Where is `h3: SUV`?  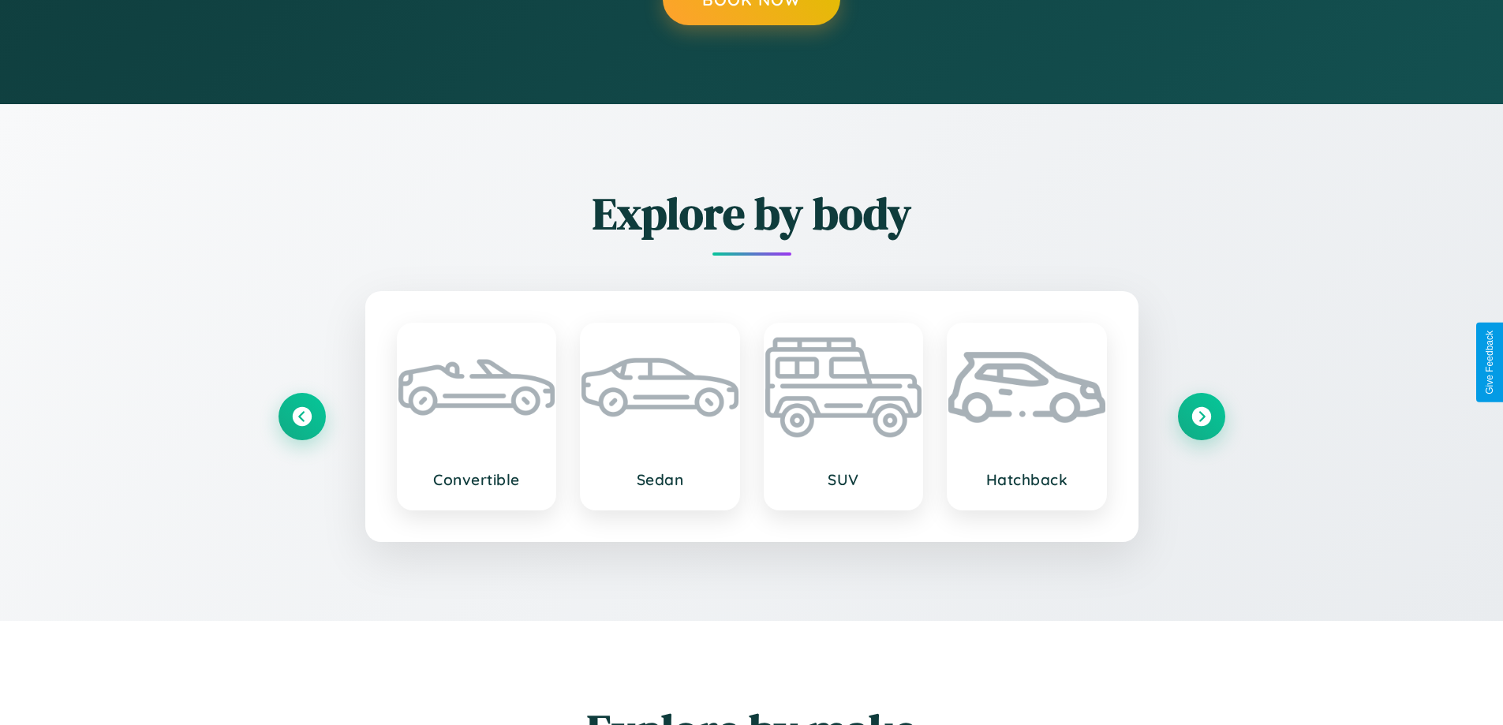 h3: SUV is located at coordinates (843, 480).